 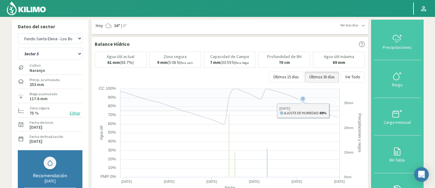 What do you see at coordinates (421, 174) in the screenshot?
I see `div: Open Intercom Messenger` at bounding box center [421, 174].